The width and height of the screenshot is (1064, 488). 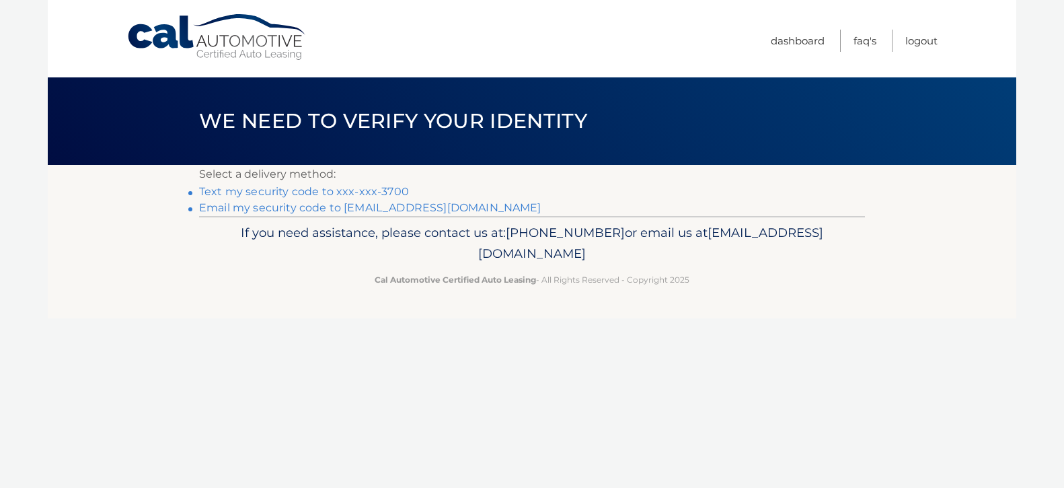 What do you see at coordinates (393, 120) in the screenshot?
I see `span: We need to verify your identity` at bounding box center [393, 120].